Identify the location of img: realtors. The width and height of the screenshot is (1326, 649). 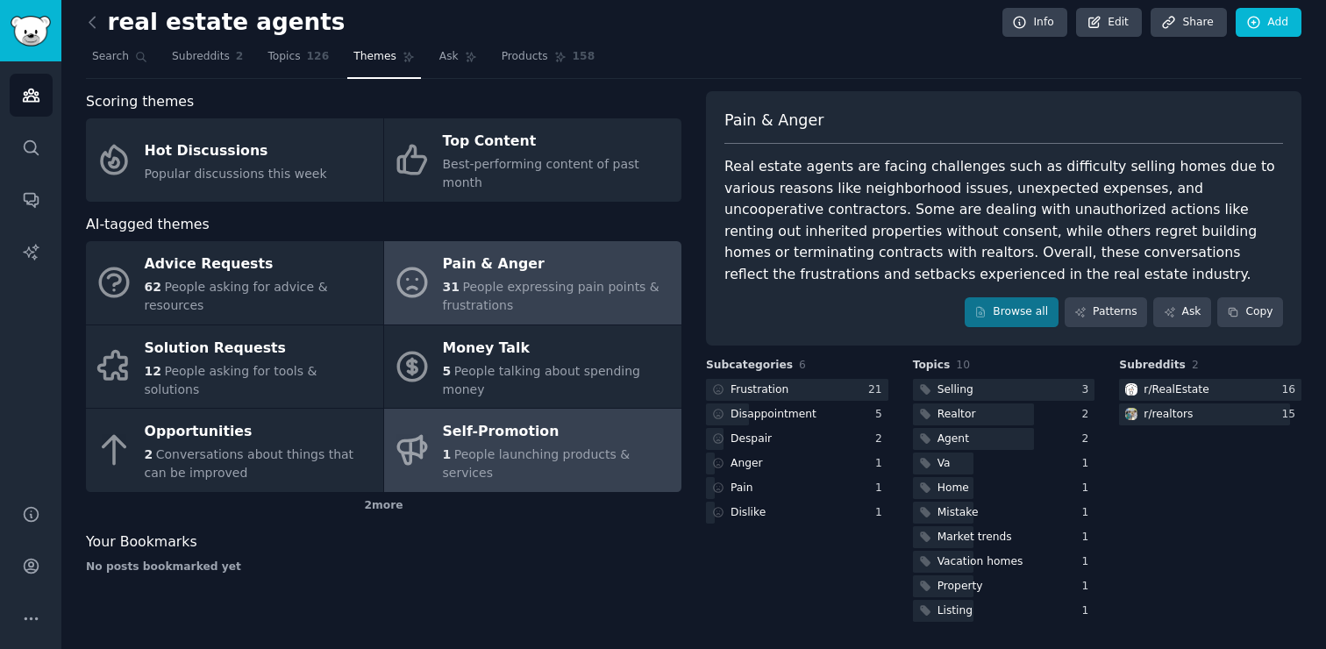
(1131, 414).